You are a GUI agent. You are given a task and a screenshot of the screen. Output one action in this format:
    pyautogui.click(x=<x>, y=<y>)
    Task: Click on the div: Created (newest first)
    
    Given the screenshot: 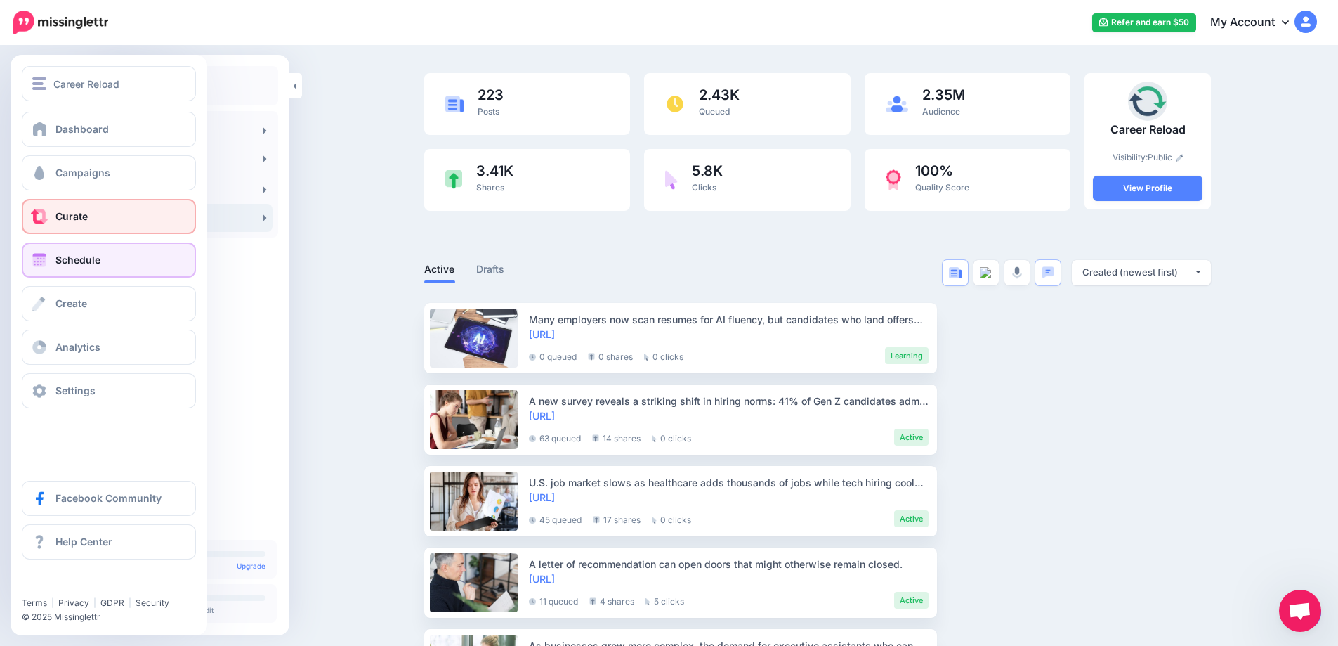 What is the action you would take?
    pyautogui.click(x=1138, y=272)
    